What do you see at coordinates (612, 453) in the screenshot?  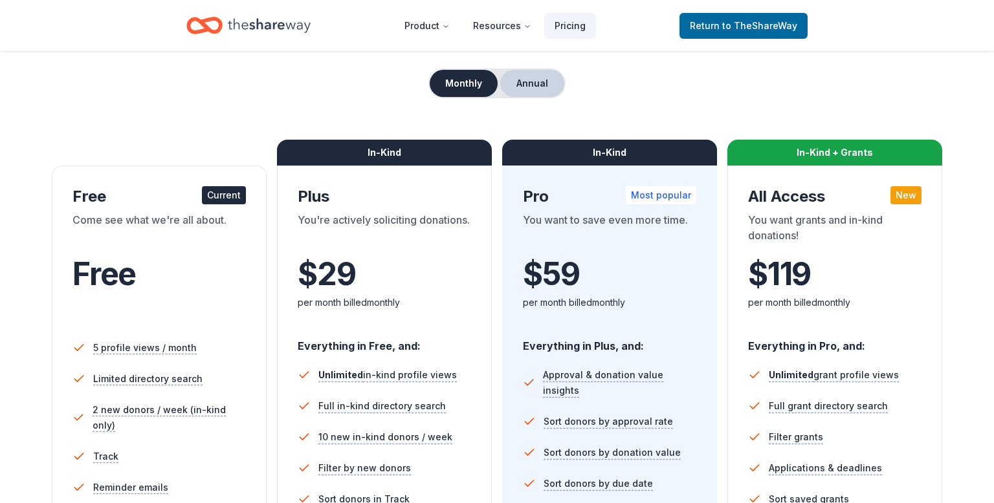 I see `span: Sort donors by donation value` at bounding box center [612, 453].